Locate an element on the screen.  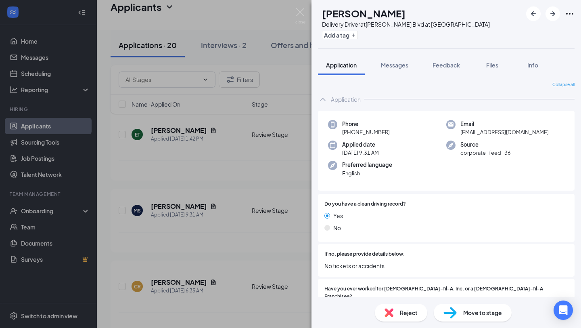
span: Yes is located at coordinates (338, 216).